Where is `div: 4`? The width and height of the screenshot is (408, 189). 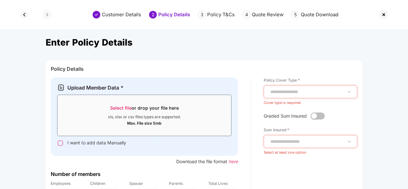 div: 4 is located at coordinates (247, 15).